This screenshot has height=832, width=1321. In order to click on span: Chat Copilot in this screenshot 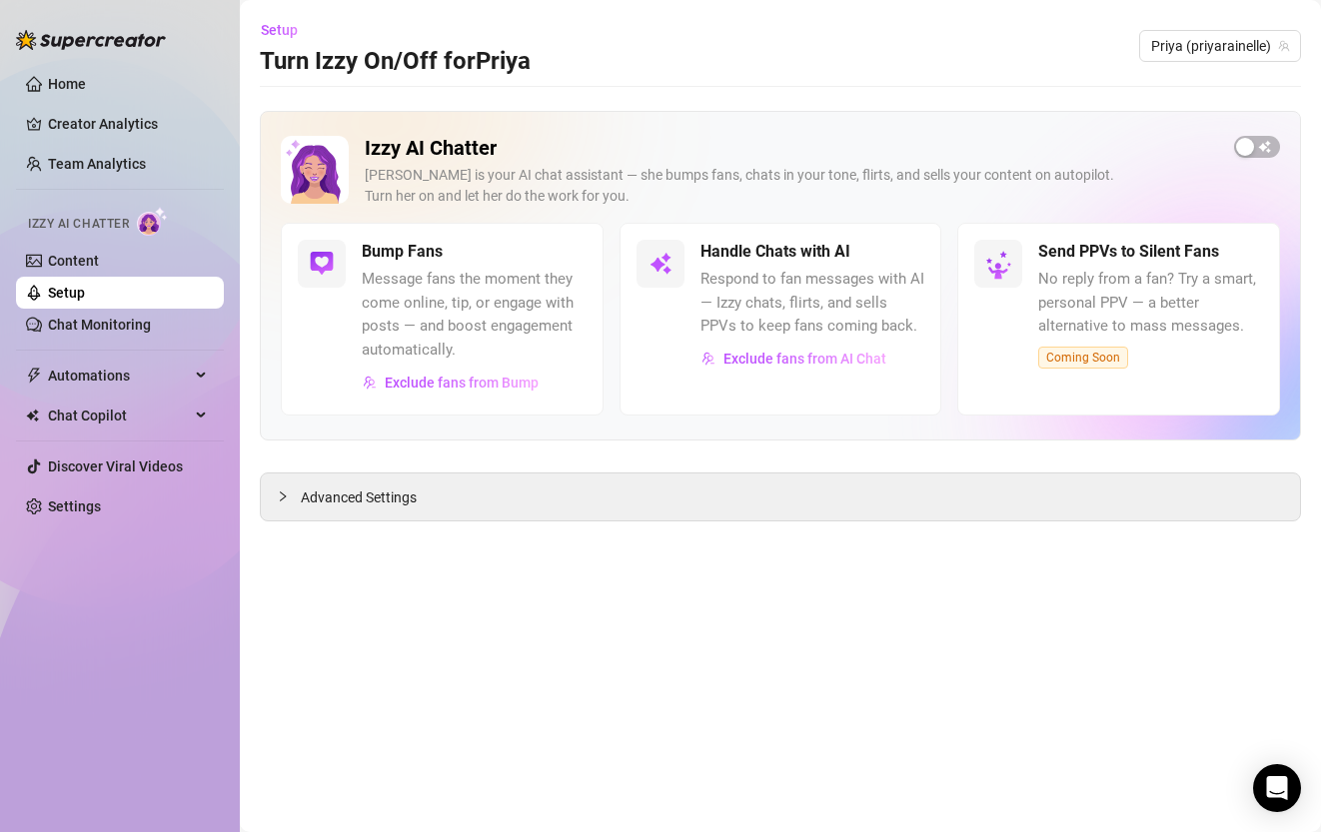, I will do `click(119, 416)`.